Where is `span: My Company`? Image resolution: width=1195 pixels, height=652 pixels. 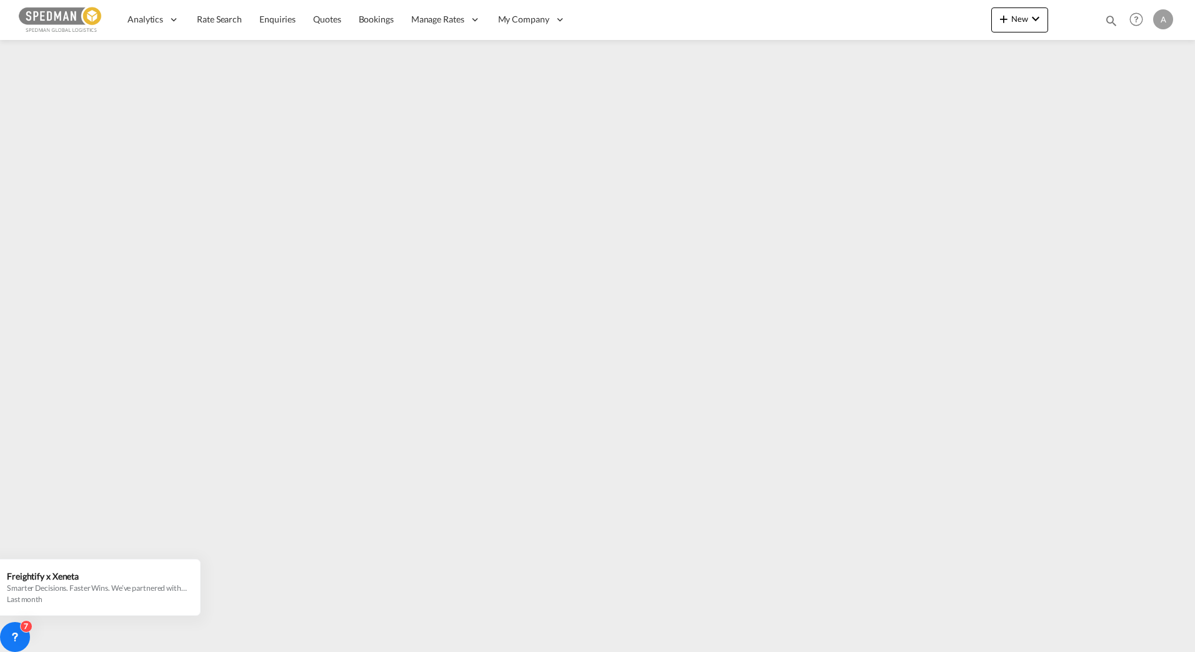 span: My Company is located at coordinates (524, 19).